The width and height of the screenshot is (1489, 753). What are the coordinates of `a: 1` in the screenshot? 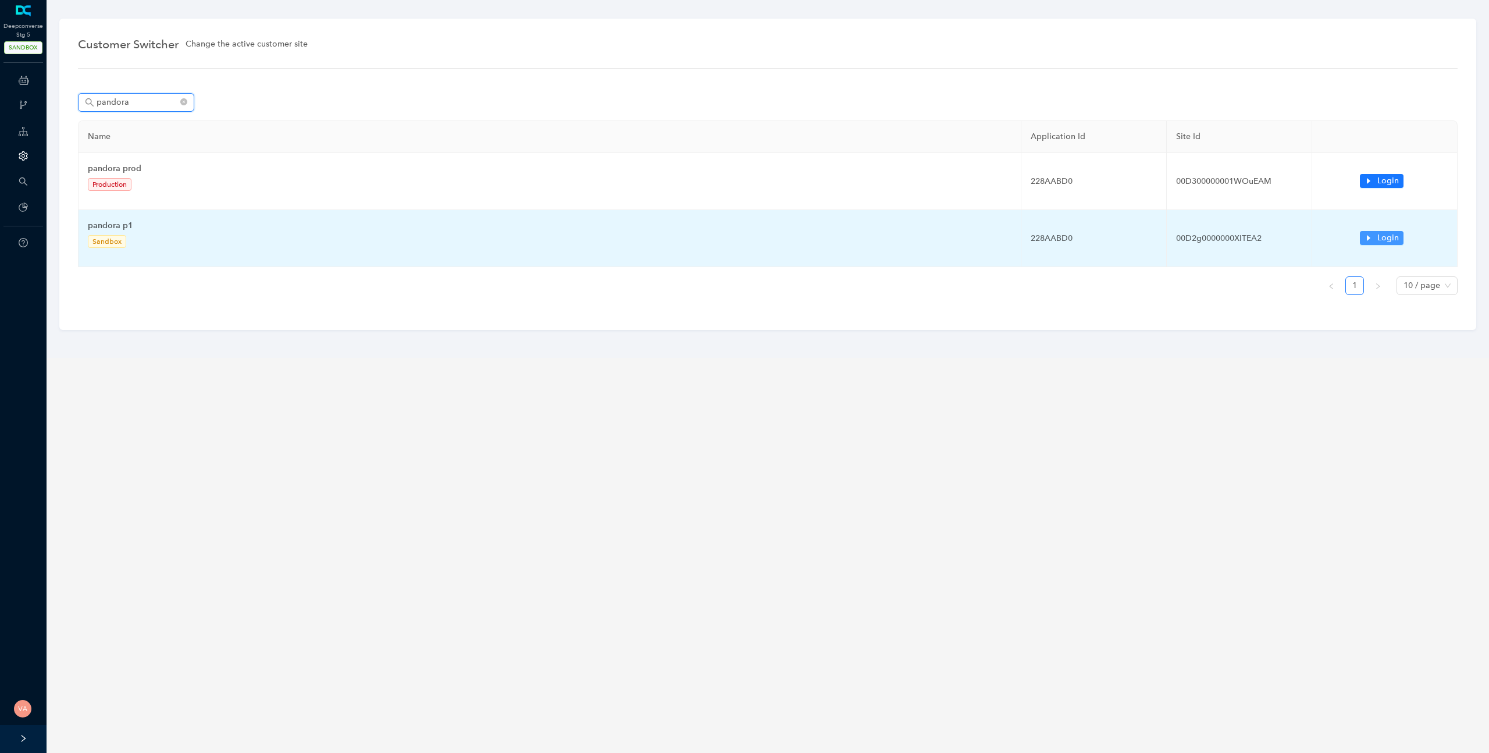 It's located at (1355, 286).